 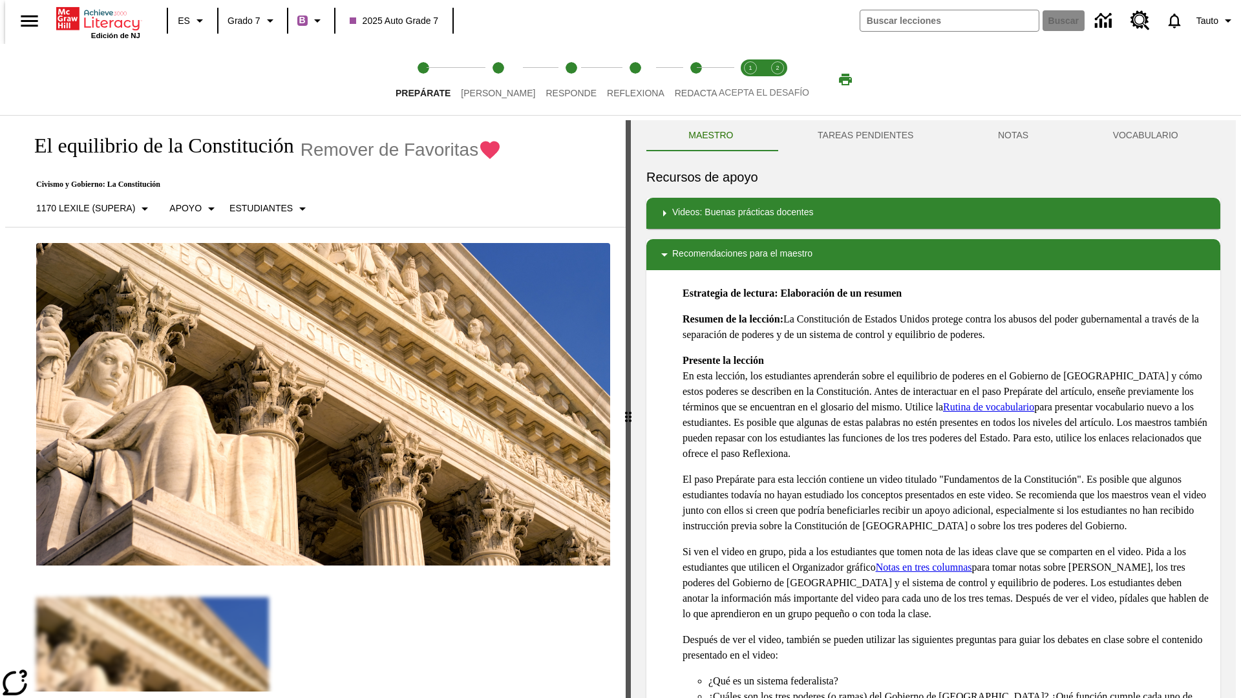 What do you see at coordinates (933, 409) in the screenshot?
I see `div: activity` at bounding box center [933, 409].